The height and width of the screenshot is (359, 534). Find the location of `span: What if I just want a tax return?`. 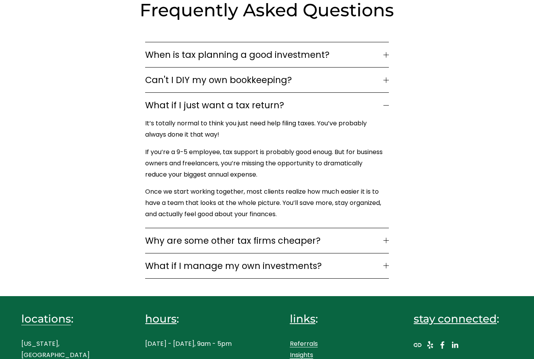

span: What if I just want a tax return? is located at coordinates (264, 106).